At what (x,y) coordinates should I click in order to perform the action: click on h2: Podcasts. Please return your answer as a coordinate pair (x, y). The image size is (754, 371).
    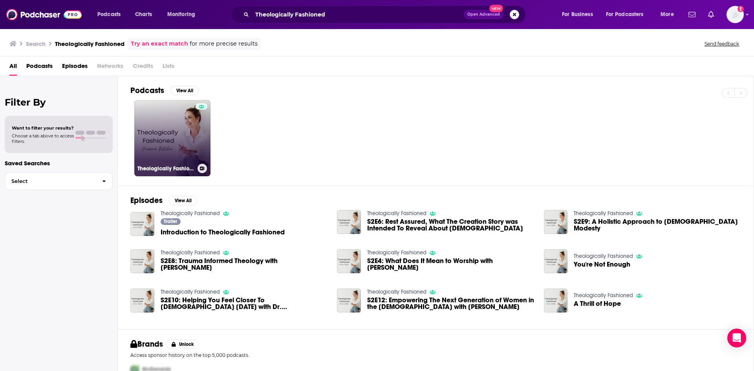
    Looking at the image, I should click on (147, 90).